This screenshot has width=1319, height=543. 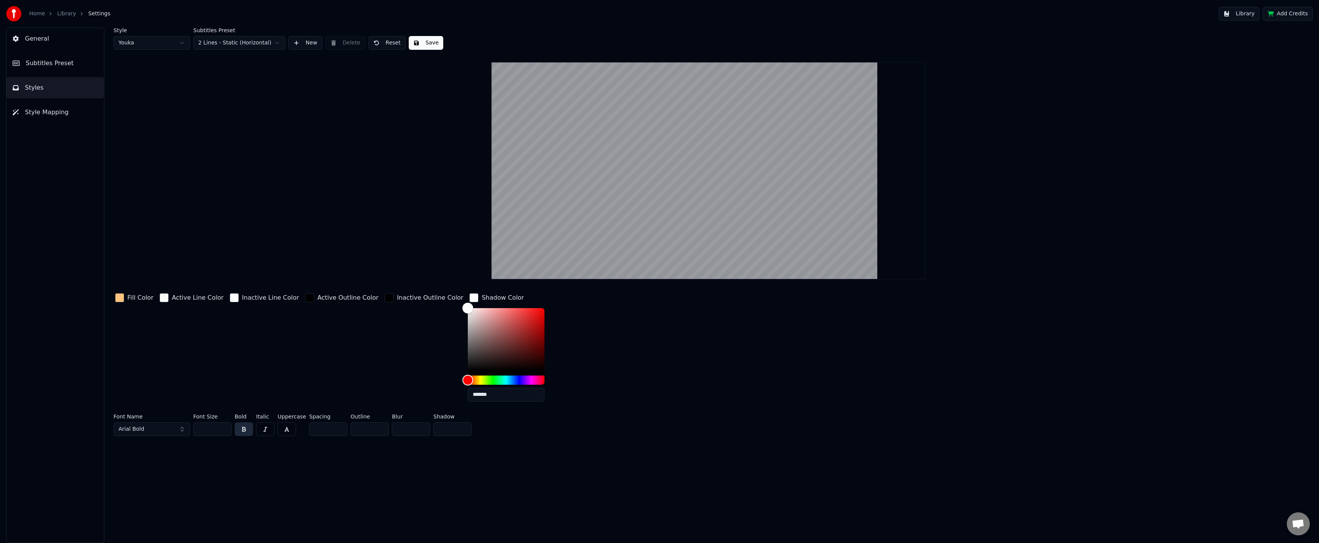 What do you see at coordinates (452, 417) in the screenshot?
I see `label: Shadow` at bounding box center [452, 417].